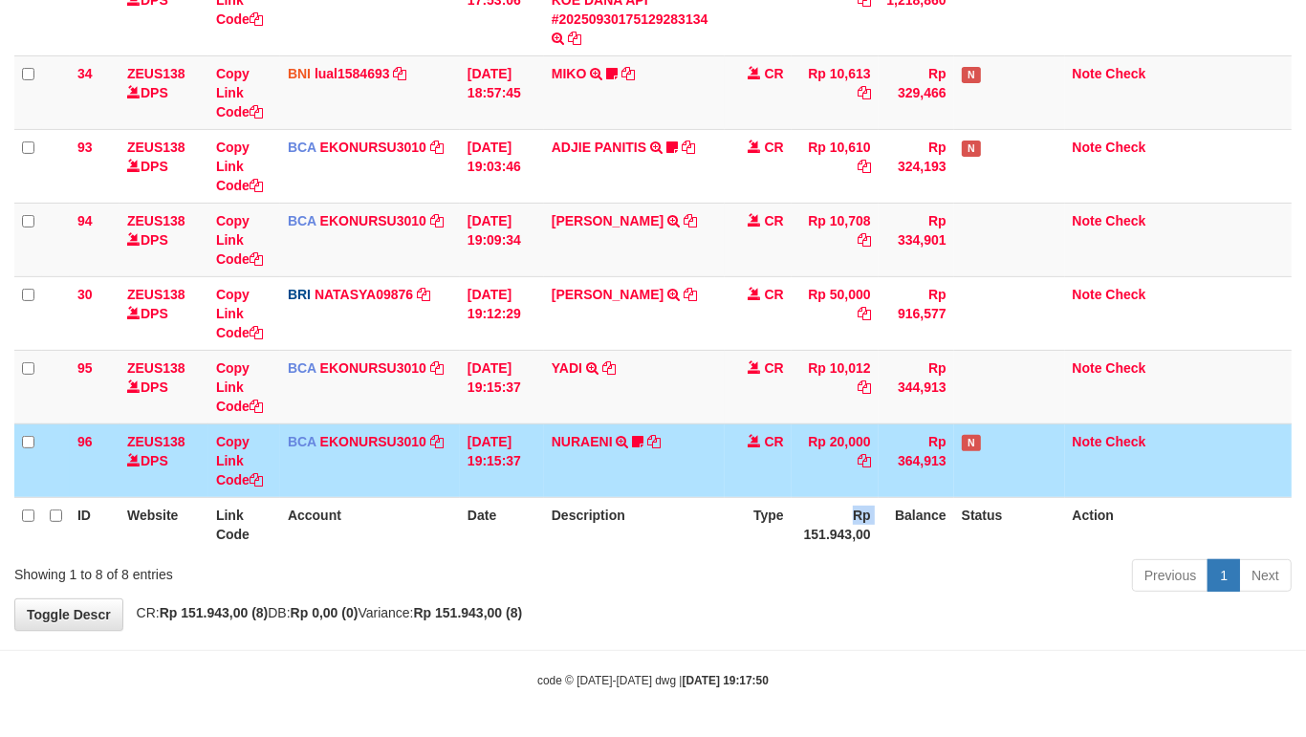  Describe the element at coordinates (688, 147) in the screenshot. I see `a: Copy ADJIE PANITIS to clipboard` at that location.